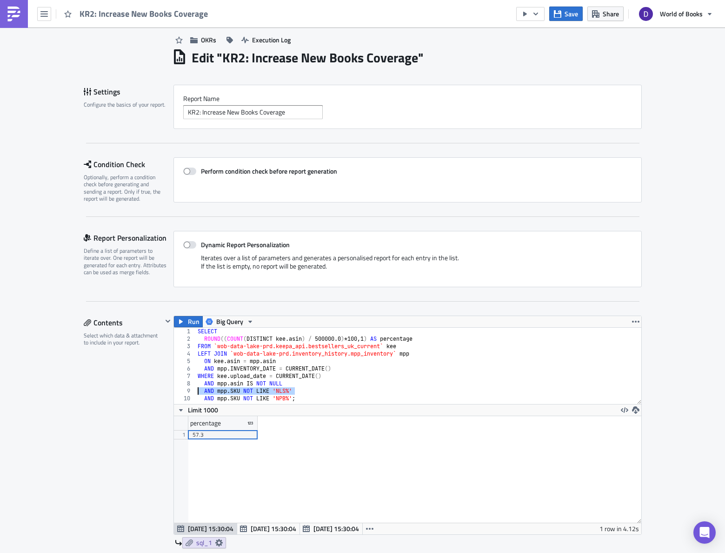 The width and height of the screenshot is (725, 553). What do you see at coordinates (185, 361) in the screenshot?
I see `div: 5` at bounding box center [185, 361].